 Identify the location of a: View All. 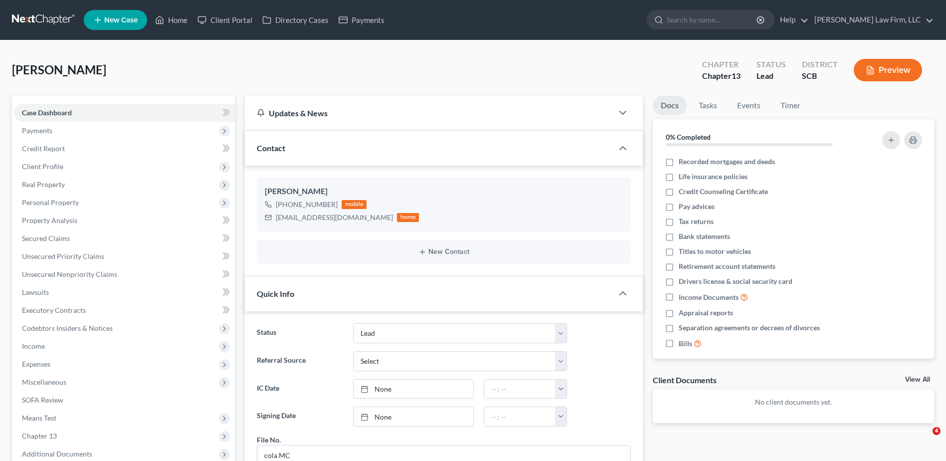
(918, 380).